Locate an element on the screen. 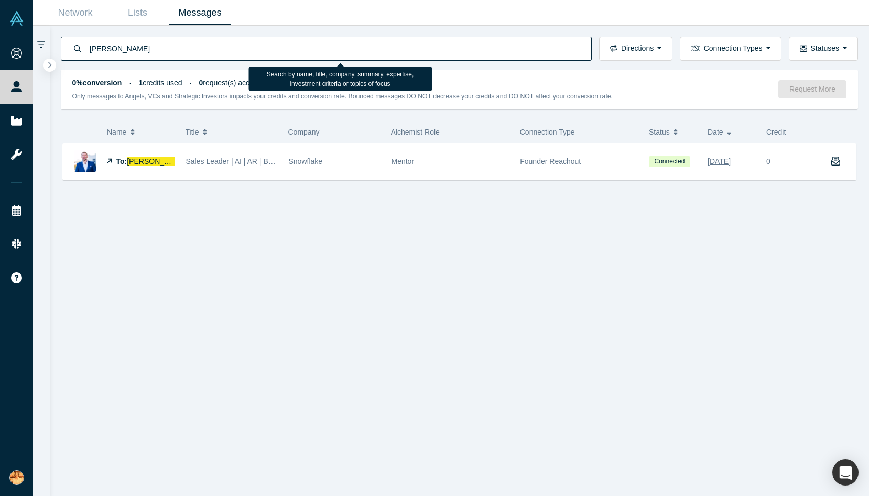 Image resolution: width=869 pixels, height=496 pixels. span: Mentor is located at coordinates (403, 161).